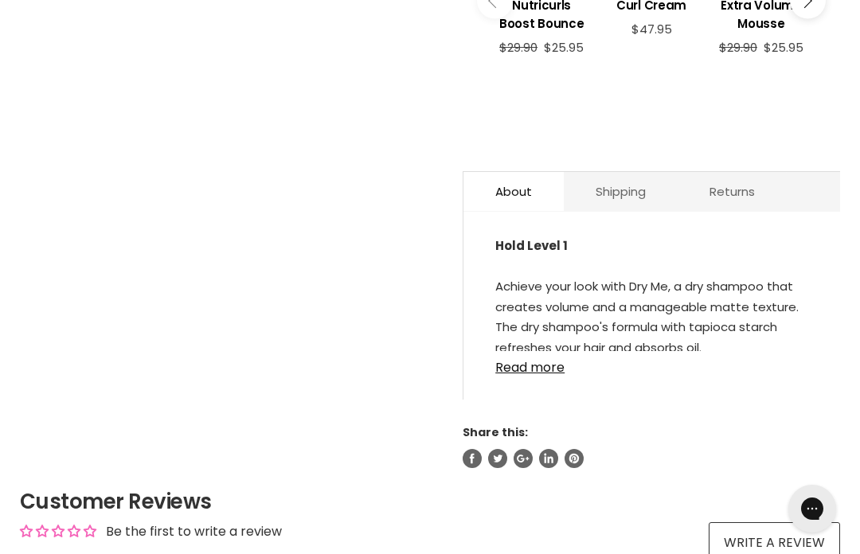 The height and width of the screenshot is (554, 860). I want to click on div: Average rating is 0.00 stars, so click(58, 531).